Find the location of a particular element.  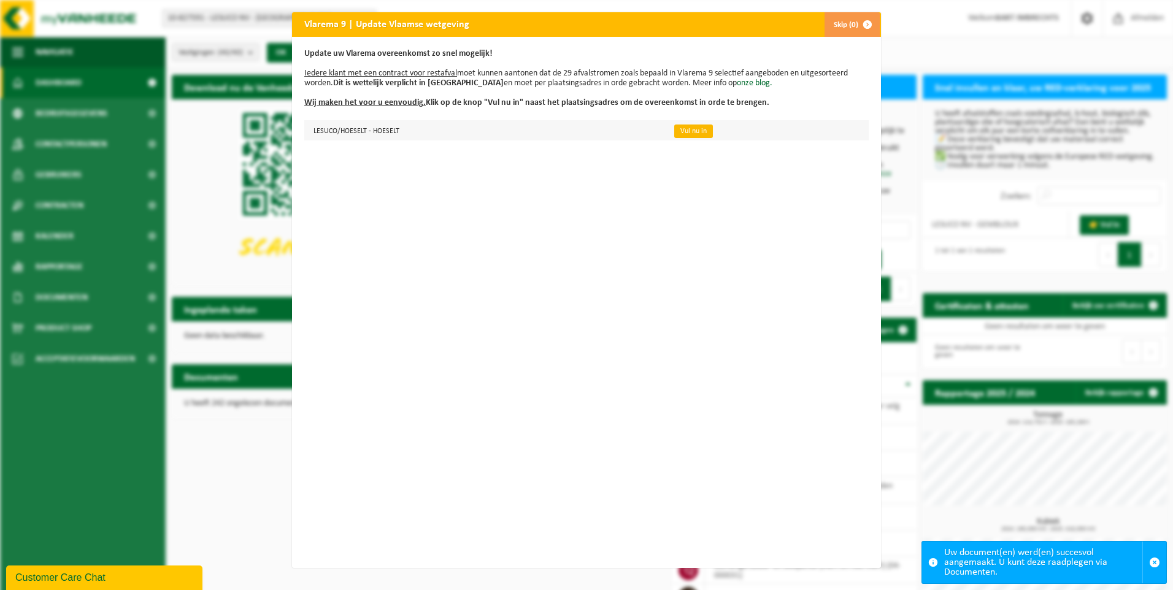

u: Wij maken het voor u eenvoudig. is located at coordinates (365, 102).